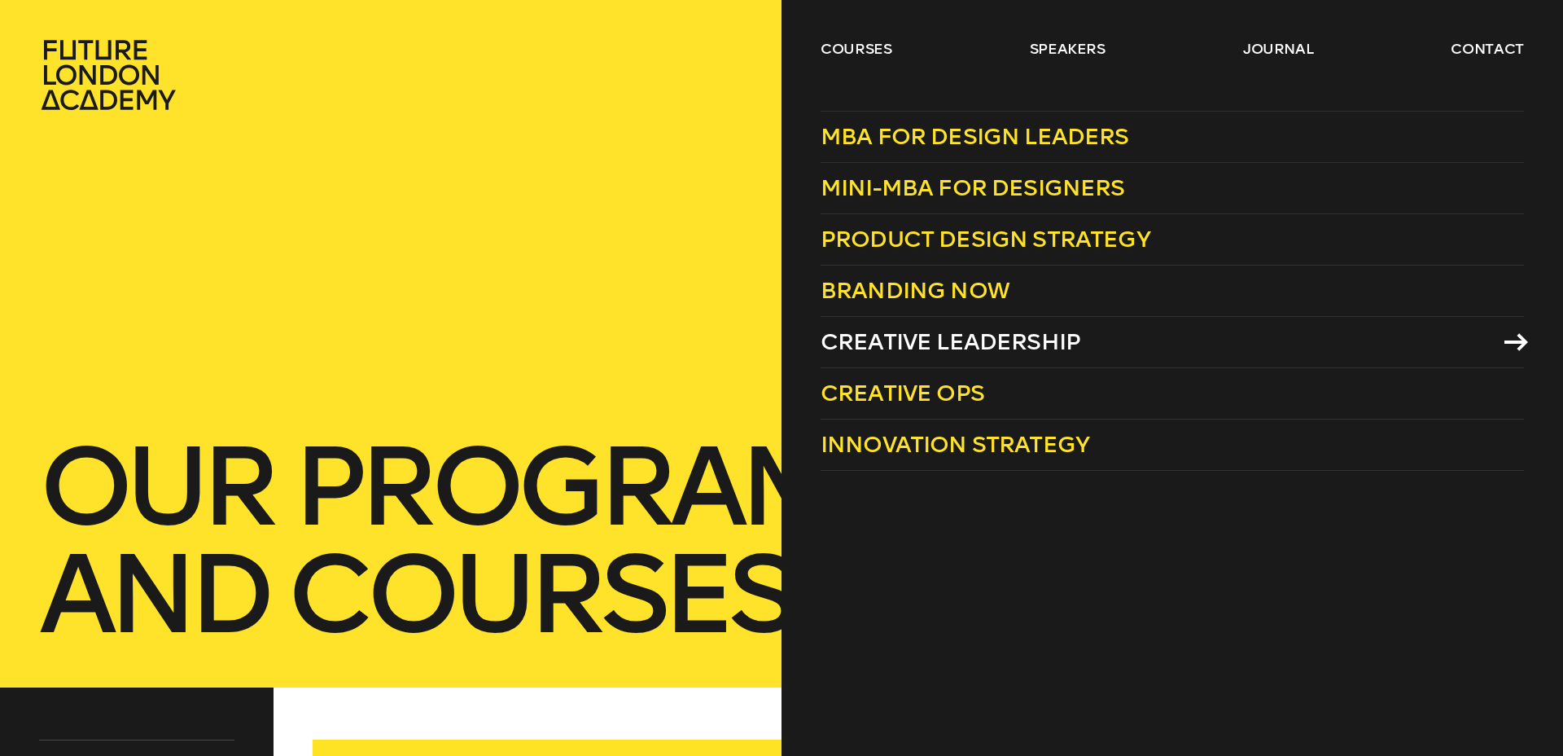 The image size is (1563, 756). I want to click on span: Product Design Strategy, so click(985, 239).